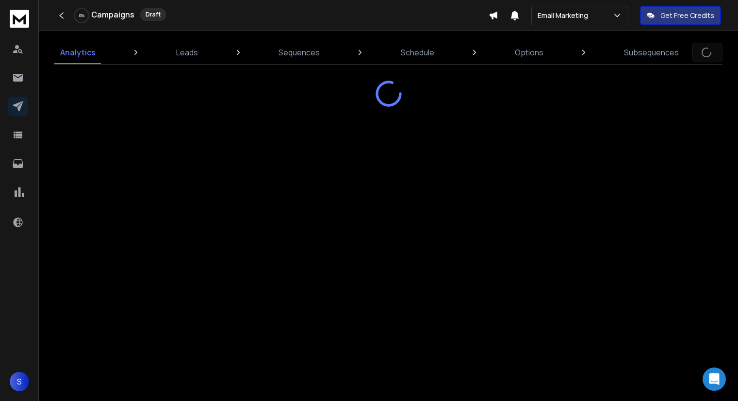 This screenshot has height=401, width=738. What do you see at coordinates (81, 16) in the screenshot?
I see `p: 0 %` at bounding box center [81, 16].